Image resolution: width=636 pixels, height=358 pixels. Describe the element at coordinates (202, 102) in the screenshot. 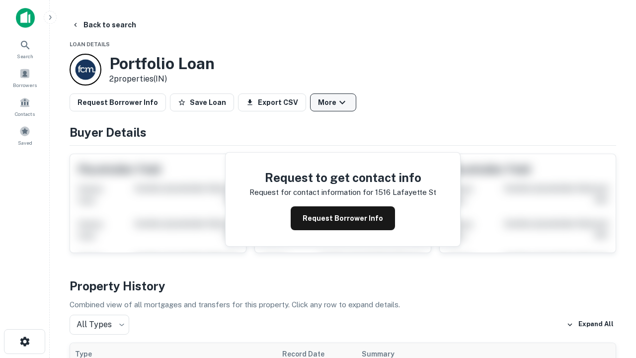

I see `button: Save Loan` at that location.